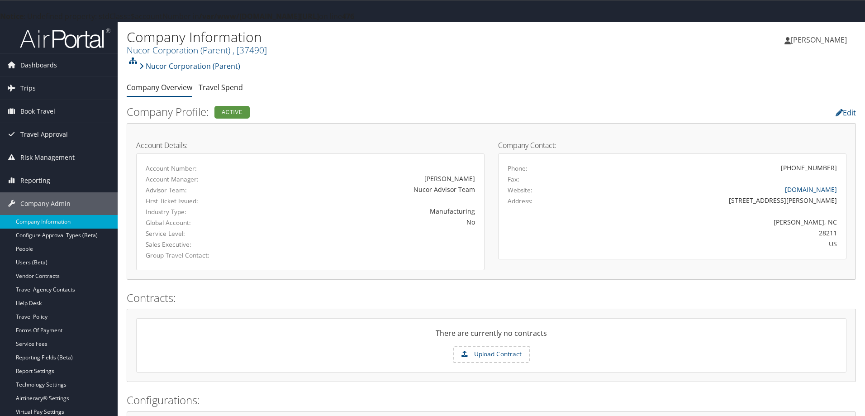 This screenshot has height=416, width=865. What do you see at coordinates (196, 179) in the screenshot?
I see `label: Account Manager:` at bounding box center [196, 179].